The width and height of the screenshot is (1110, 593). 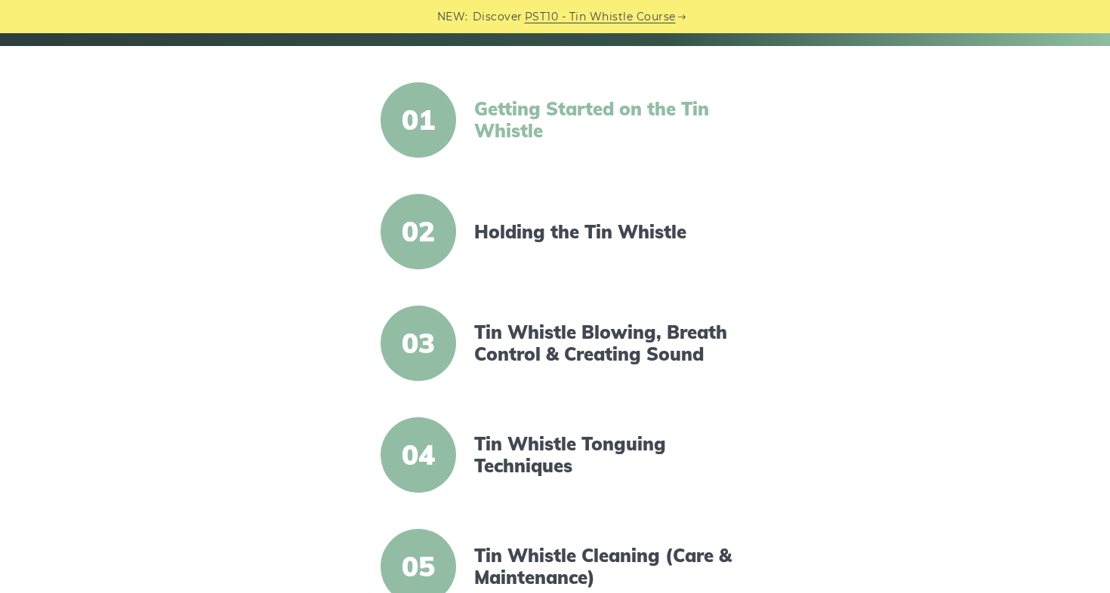 What do you see at coordinates (418, 120) in the screenshot?
I see `span: 01` at bounding box center [418, 120].